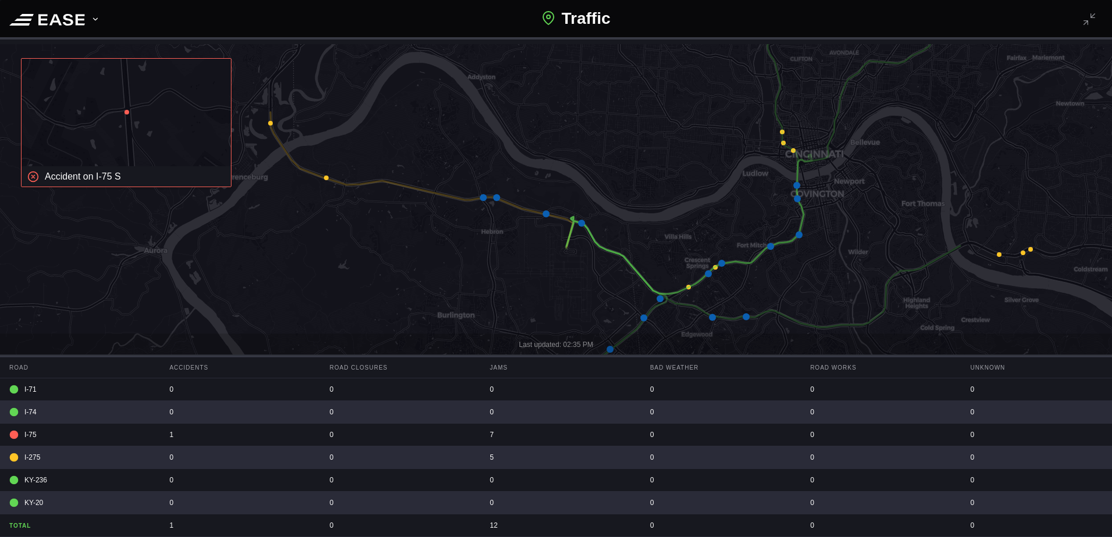  I want to click on div: Road Works, so click(876, 368).